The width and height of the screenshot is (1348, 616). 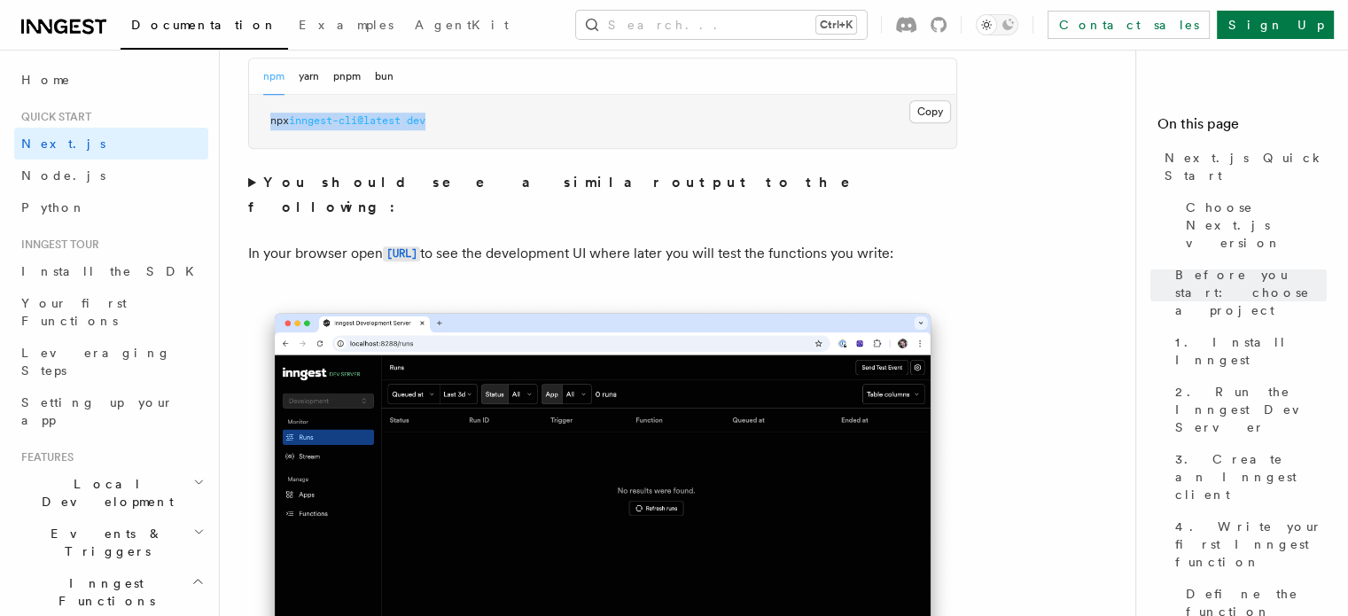 I want to click on span: Inngest tour, so click(x=57, y=245).